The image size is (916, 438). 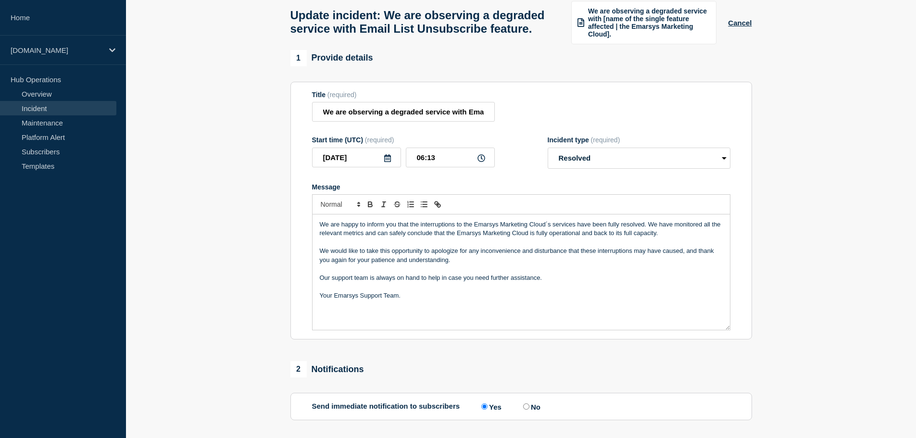 I want to click on label: No, so click(x=530, y=406).